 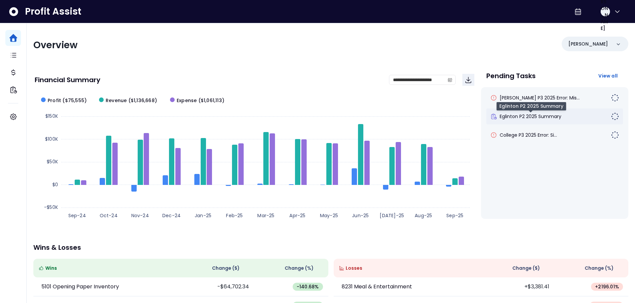 I want to click on span: View all, so click(x=608, y=76).